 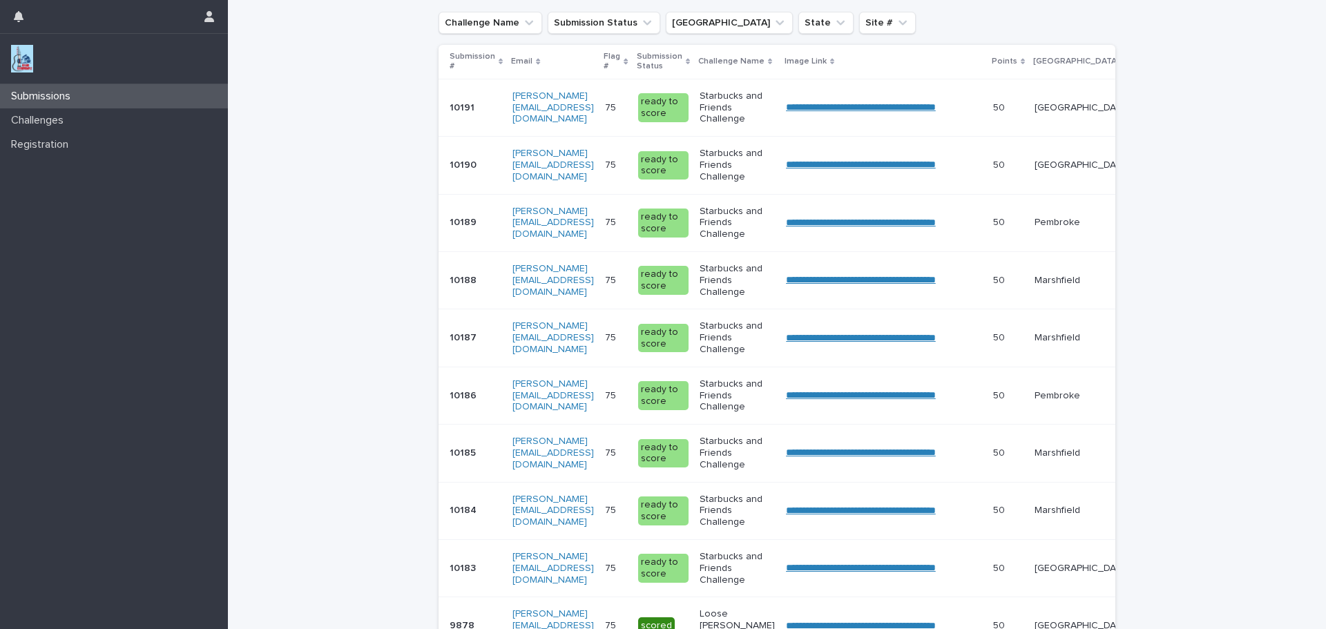 I want to click on p: 10191, so click(x=463, y=106).